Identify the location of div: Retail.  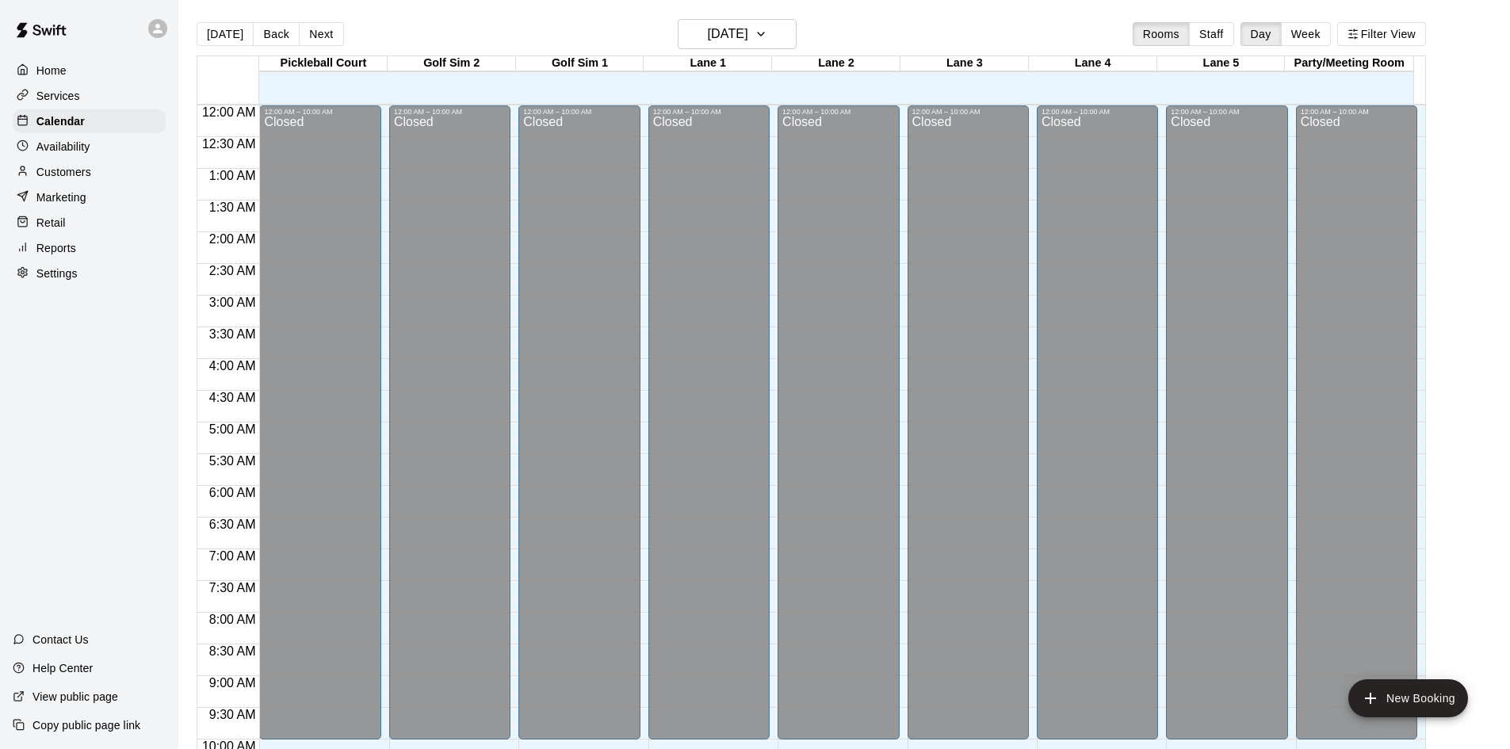
(89, 223).